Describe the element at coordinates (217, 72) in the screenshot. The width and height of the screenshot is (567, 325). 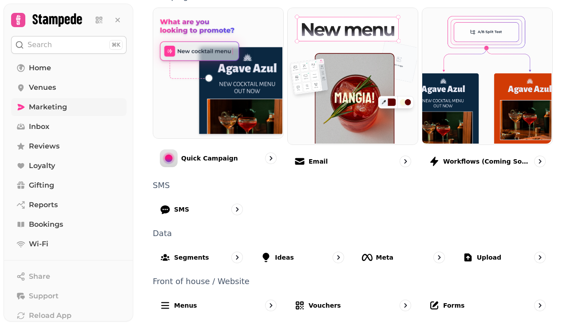
I see `img: Quick Campaign` at that location.